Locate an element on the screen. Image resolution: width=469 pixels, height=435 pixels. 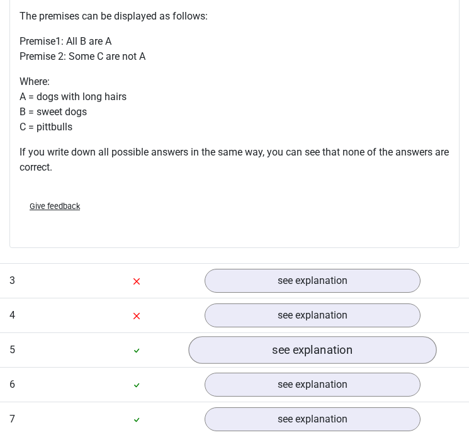
span: 5 is located at coordinates (12, 349).